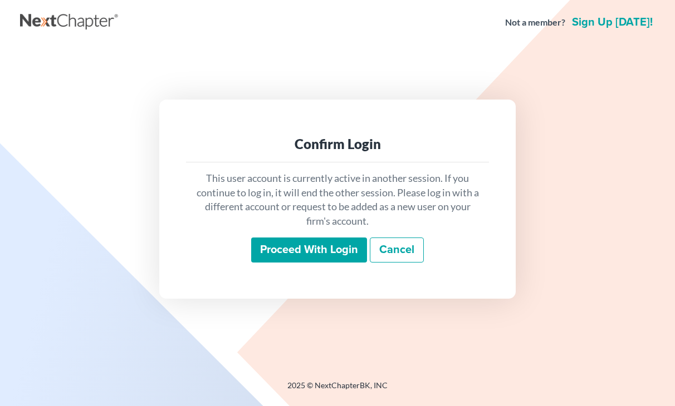 Image resolution: width=675 pixels, height=406 pixels. Describe the element at coordinates (337, 144) in the screenshot. I see `div: Confirm Login` at that location.